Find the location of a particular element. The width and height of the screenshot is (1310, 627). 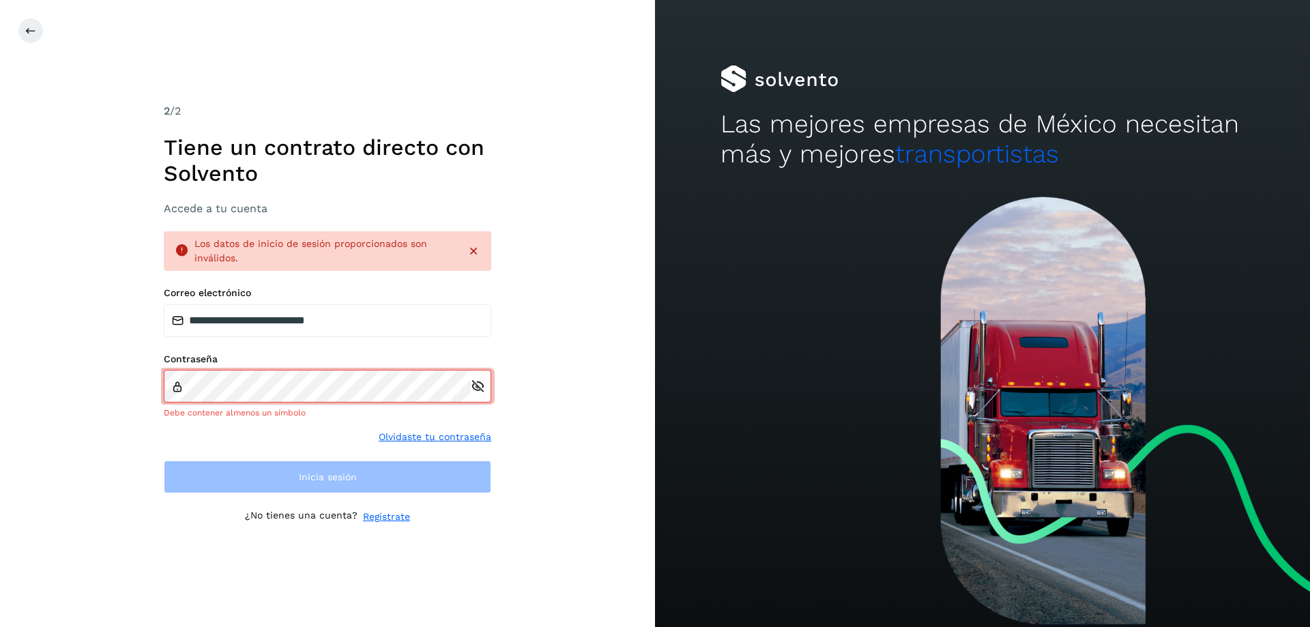

p: ¿No tienes una cuenta? is located at coordinates (301, 516).